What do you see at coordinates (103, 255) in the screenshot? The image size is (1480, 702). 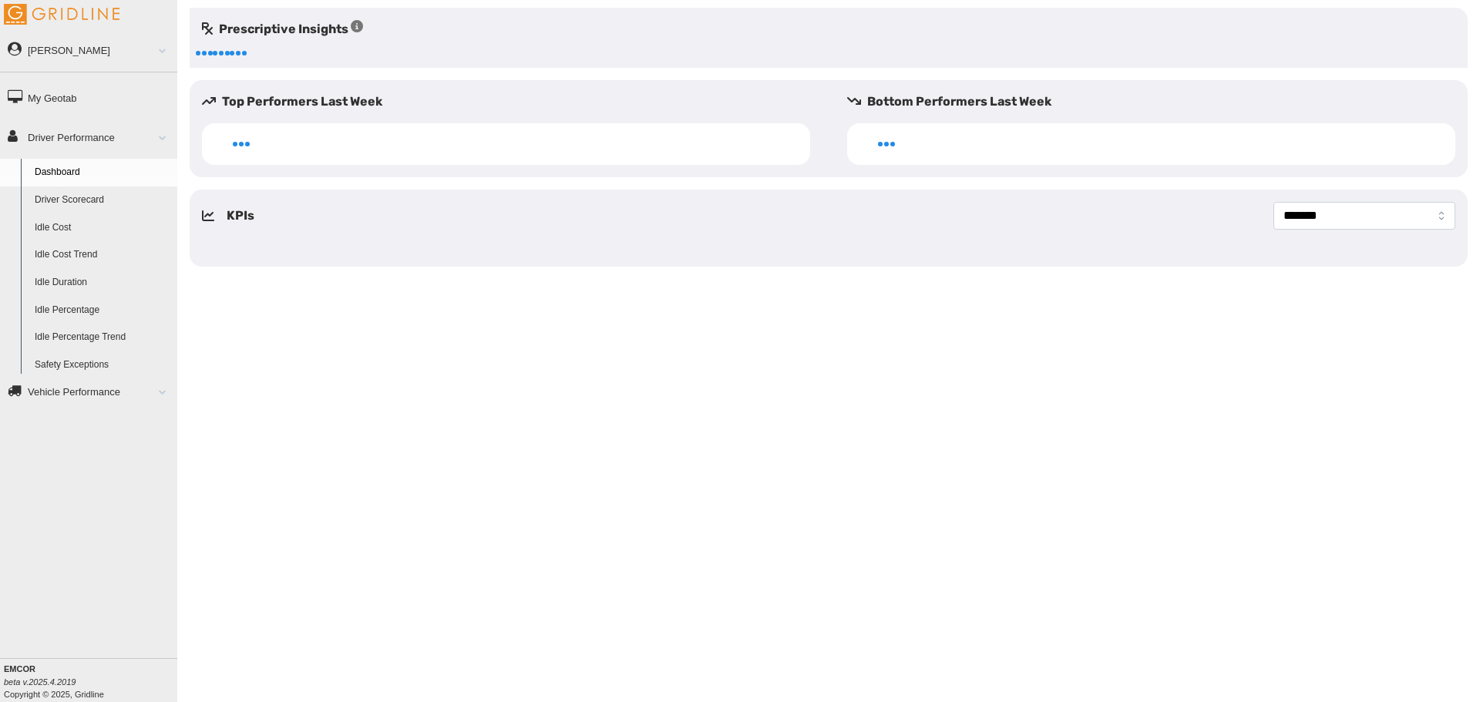 I see `a: Idle Cost Trend` at bounding box center [103, 255].